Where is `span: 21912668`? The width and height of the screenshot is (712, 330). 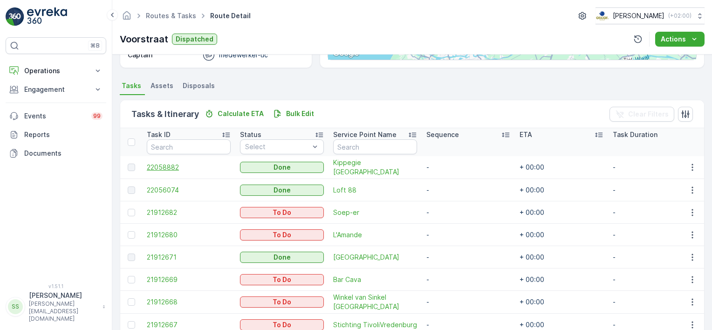 span: 21912668 is located at coordinates (189, 302).